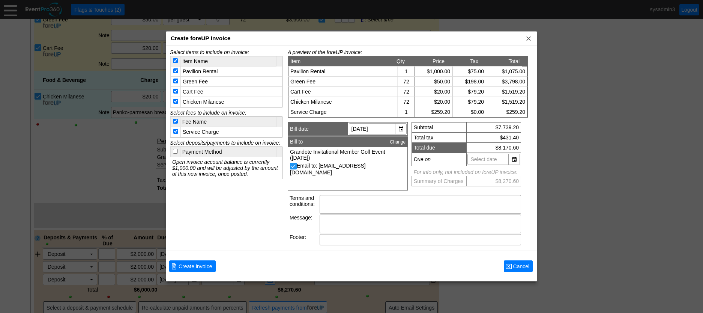 The image size is (703, 313). I want to click on div: Message:, so click(305, 224).